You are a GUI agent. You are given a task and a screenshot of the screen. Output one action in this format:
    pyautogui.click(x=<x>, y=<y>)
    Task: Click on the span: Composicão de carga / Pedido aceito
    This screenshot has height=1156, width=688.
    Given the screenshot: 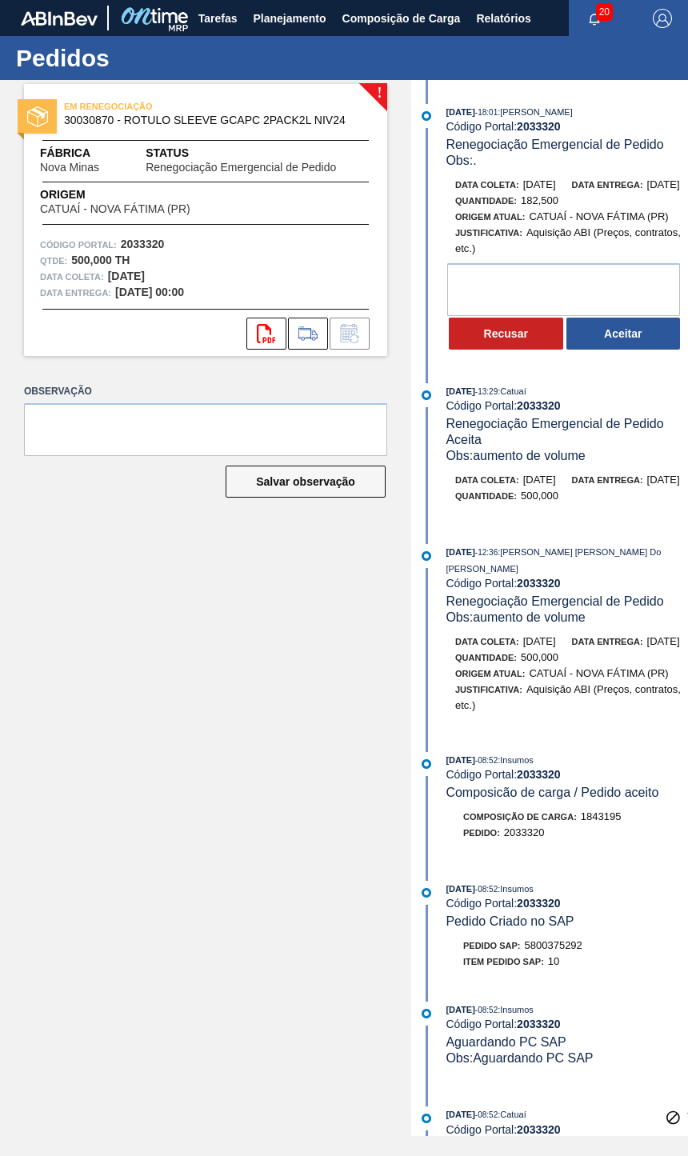 What is the action you would take?
    pyautogui.click(x=552, y=792)
    